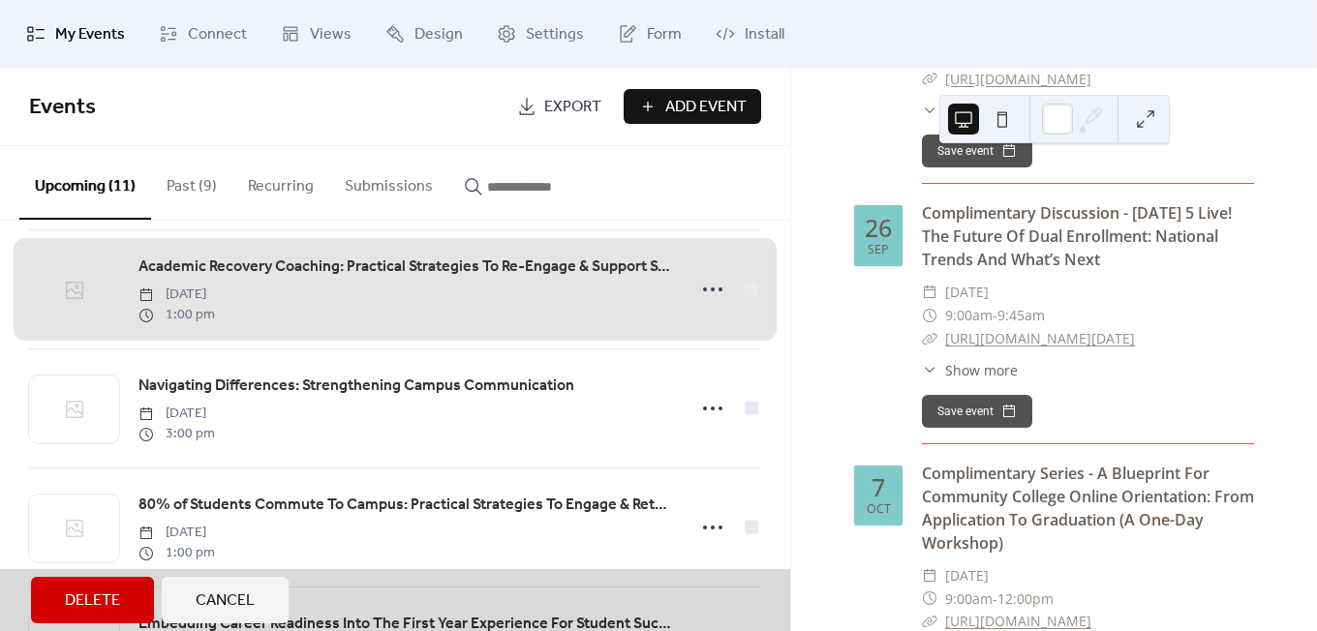 The width and height of the screenshot is (1317, 631). Describe the element at coordinates (439, 35) in the screenshot. I see `span: Design` at that location.